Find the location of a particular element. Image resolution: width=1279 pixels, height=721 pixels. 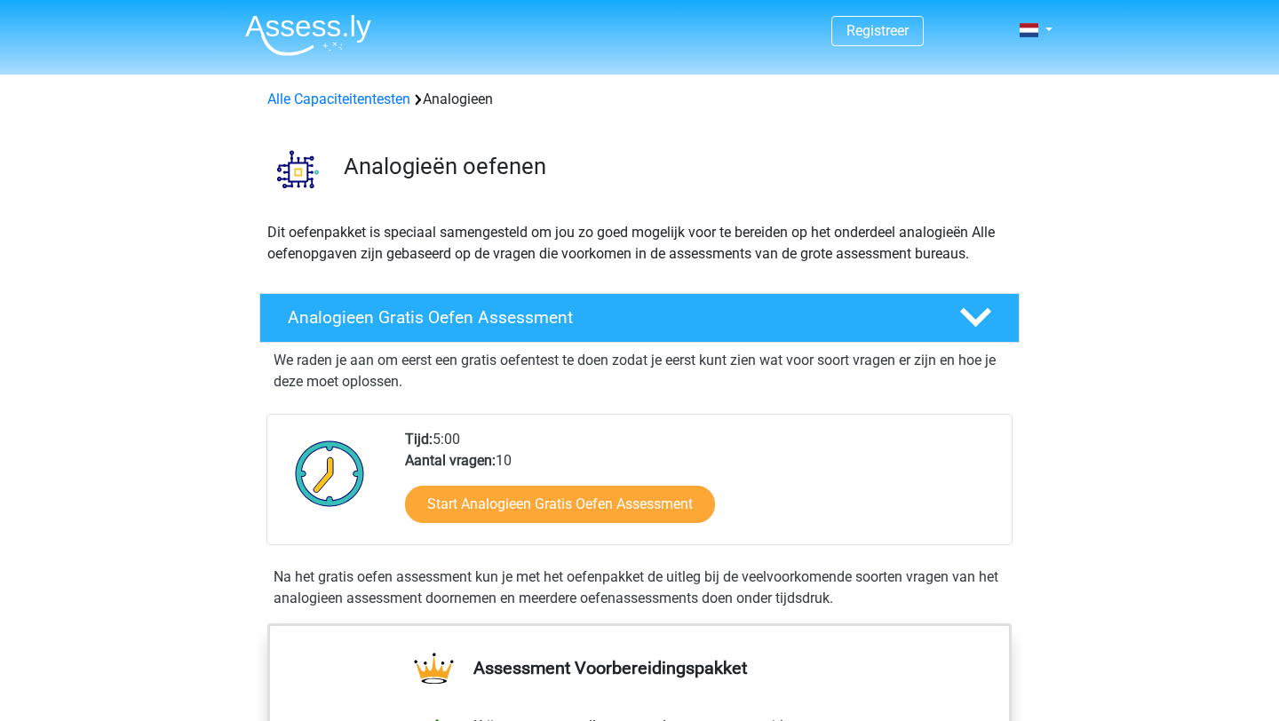

a: Start Analogieen Gratis Oefen Assessment is located at coordinates (560, 505).